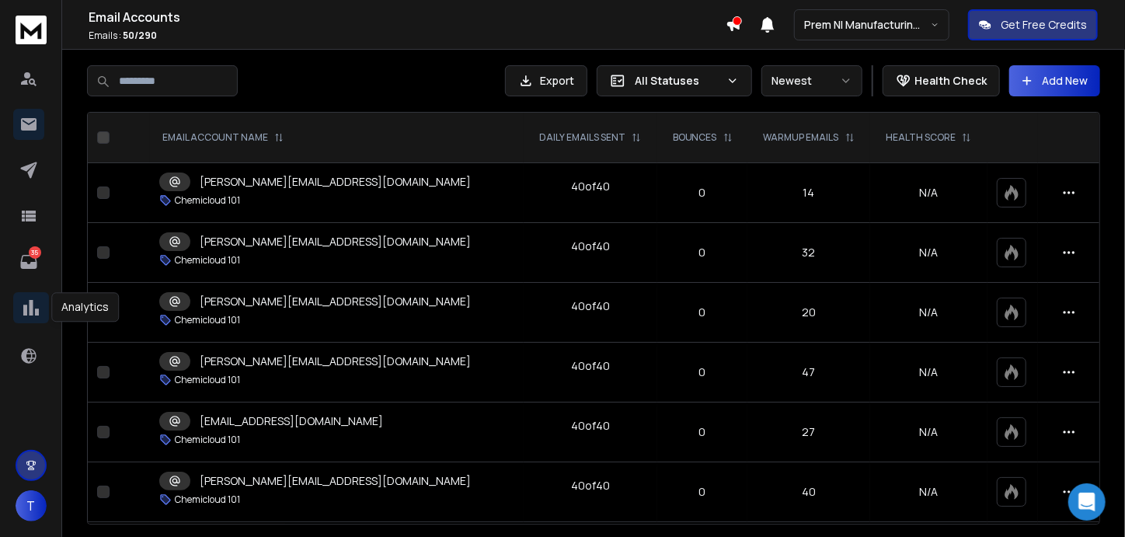  Describe the element at coordinates (582, 138) in the screenshot. I see `p: DAILY EMAILS SENT` at that location.